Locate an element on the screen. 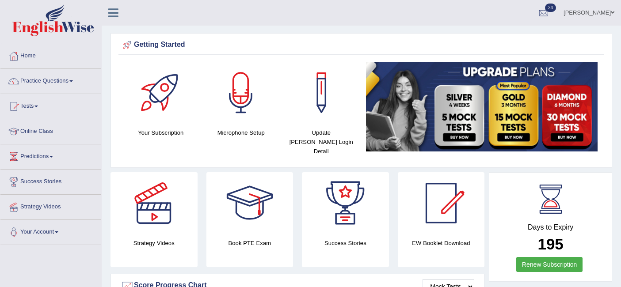  a: Tests is located at coordinates (51, 105).